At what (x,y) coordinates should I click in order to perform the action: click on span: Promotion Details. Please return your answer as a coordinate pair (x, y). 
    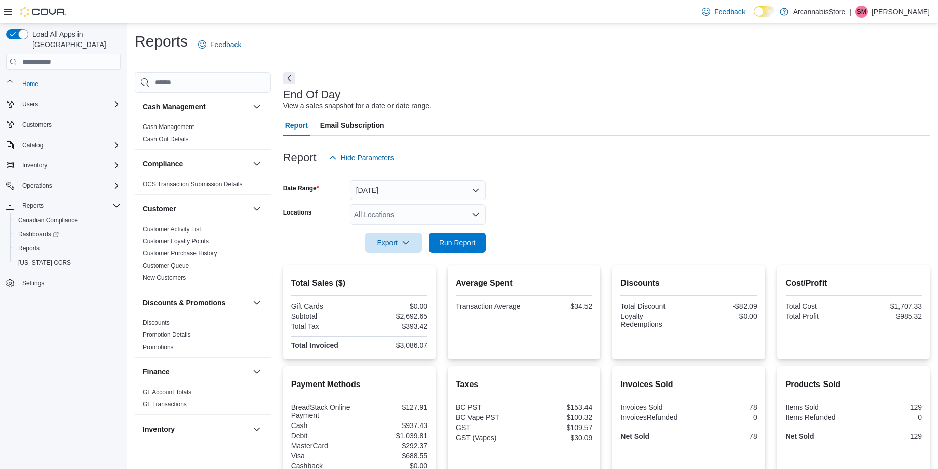
    Looking at the image, I should click on (167, 335).